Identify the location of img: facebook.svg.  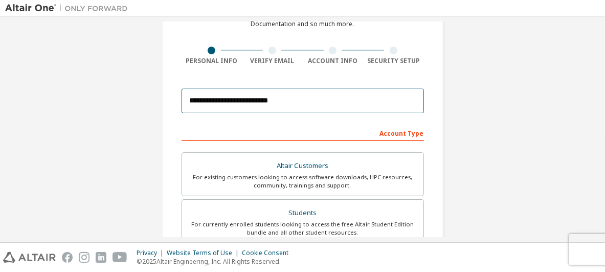
(67, 257).